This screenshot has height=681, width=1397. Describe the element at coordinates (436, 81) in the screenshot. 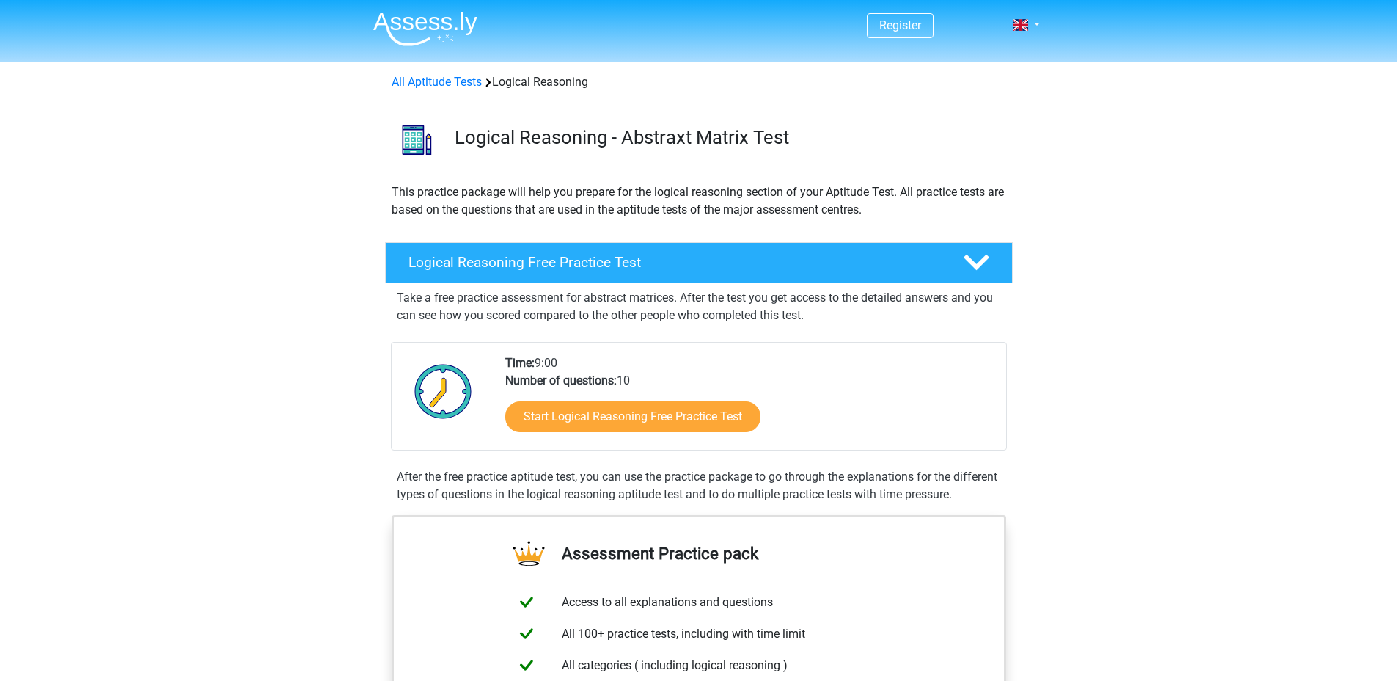

I see `a: All Aptitude Tests` at that location.